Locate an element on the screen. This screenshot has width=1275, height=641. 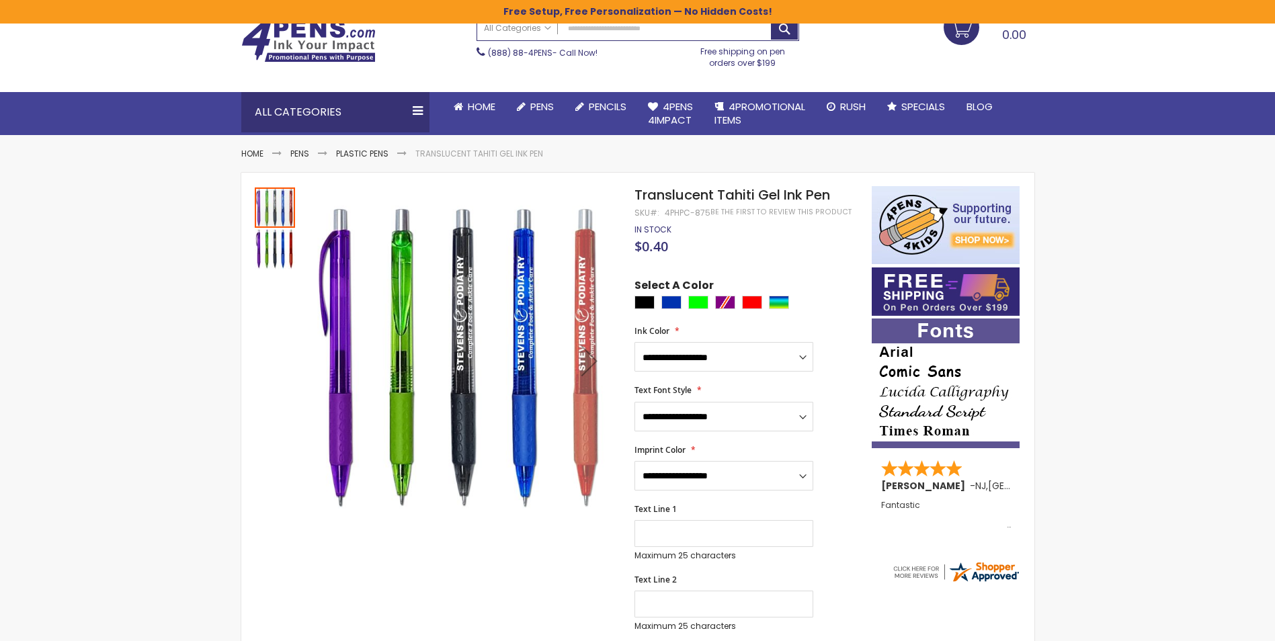
img: 4Pens Custom Pens and Promotional Products is located at coordinates (308, 41).